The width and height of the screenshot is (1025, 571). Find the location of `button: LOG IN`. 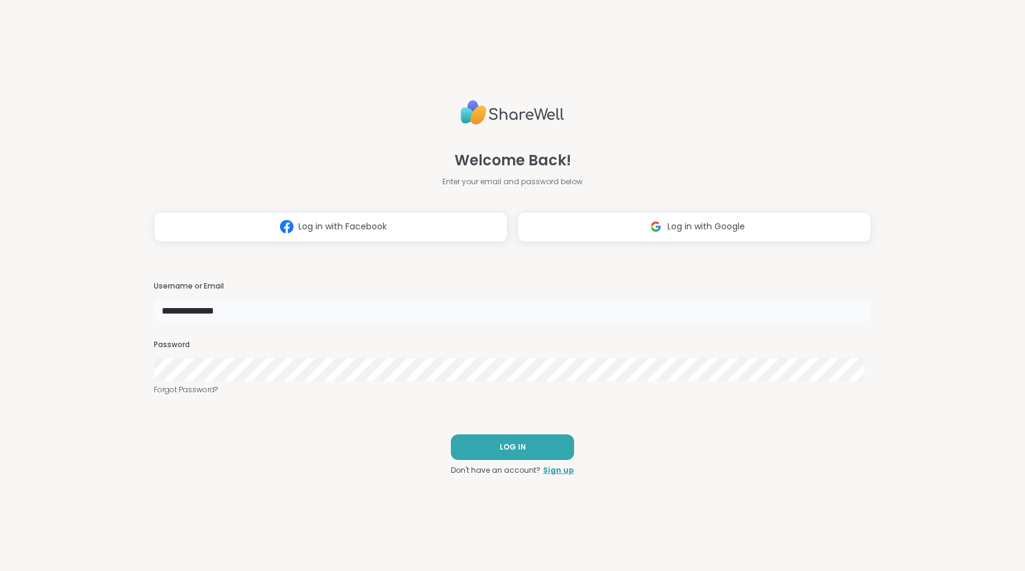

button: LOG IN is located at coordinates (512, 447).